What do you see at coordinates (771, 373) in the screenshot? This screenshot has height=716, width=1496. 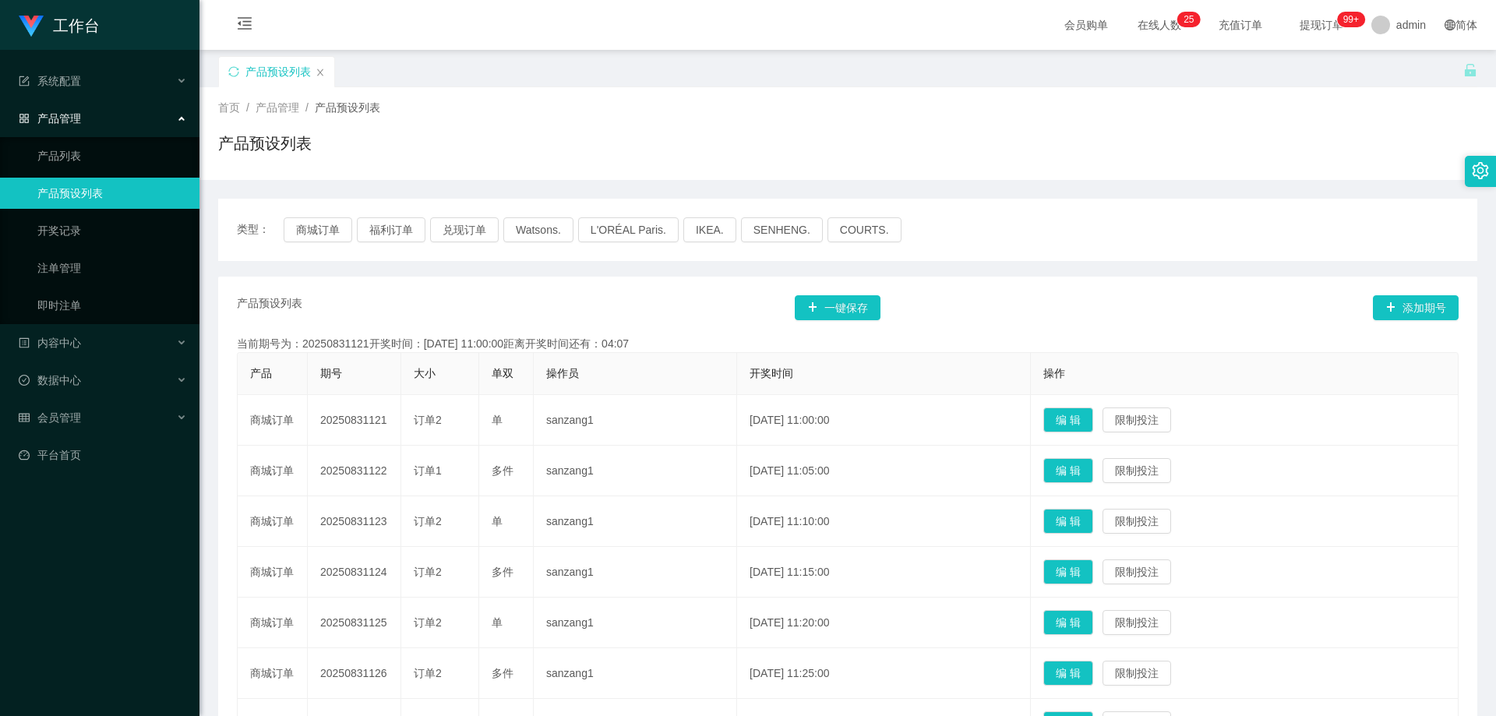 I see `span: 开奖时间` at bounding box center [771, 373].